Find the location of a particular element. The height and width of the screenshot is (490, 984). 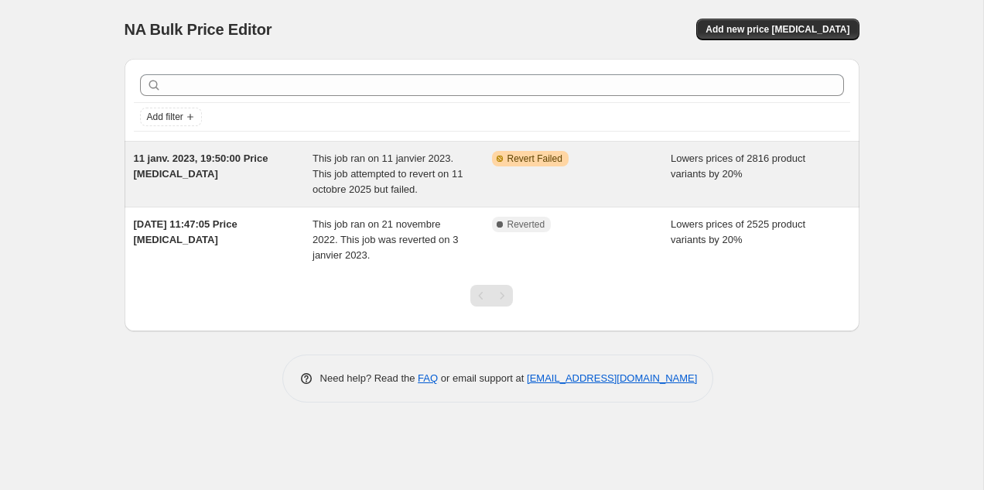

span: Revert Failed is located at coordinates (534, 159).